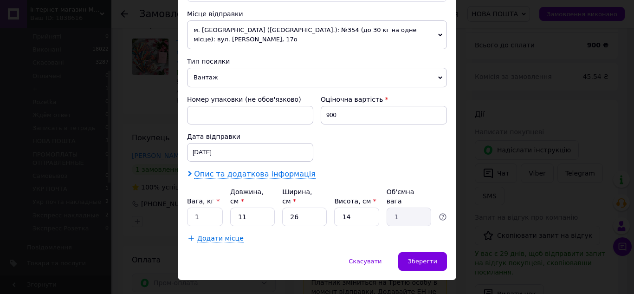  I want to click on div: Об'ємна вага, so click(409, 196).